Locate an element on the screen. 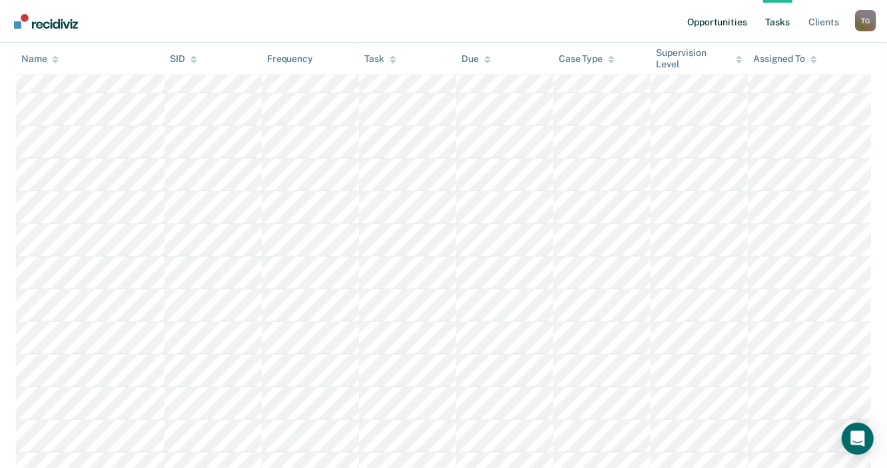 The width and height of the screenshot is (887, 468). div: Name is located at coordinates (40, 59).